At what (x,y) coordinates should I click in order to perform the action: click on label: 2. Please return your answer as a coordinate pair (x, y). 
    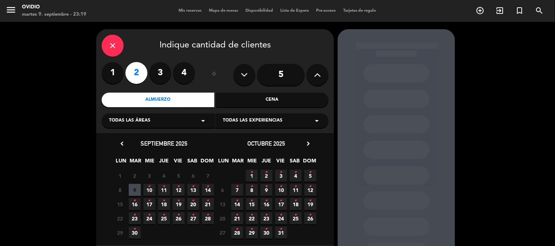
    Looking at the image, I should click on (136, 73).